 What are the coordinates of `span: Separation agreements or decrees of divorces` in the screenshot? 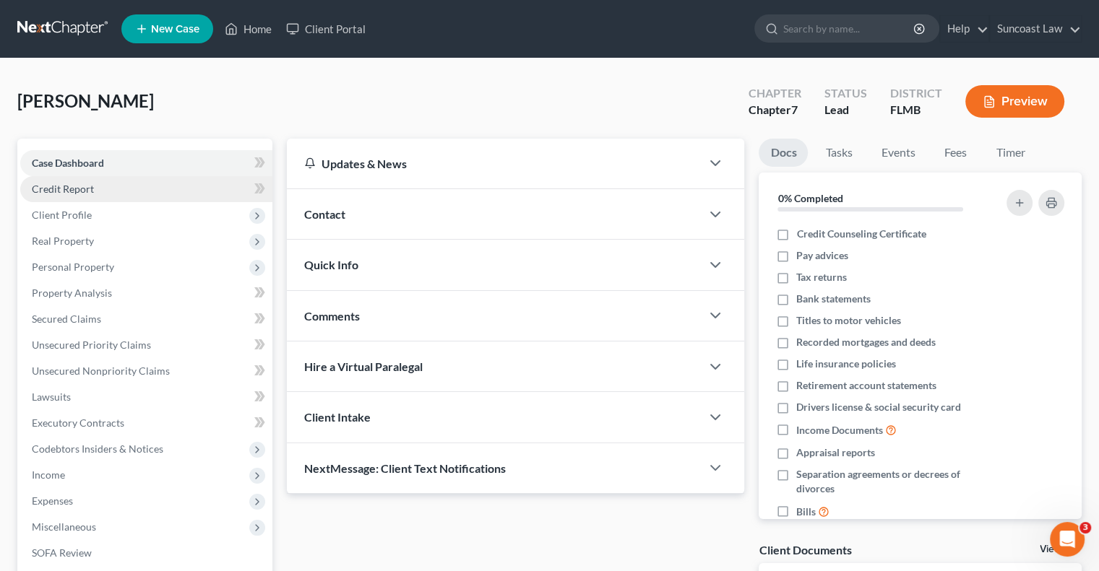 It's located at (892, 482).